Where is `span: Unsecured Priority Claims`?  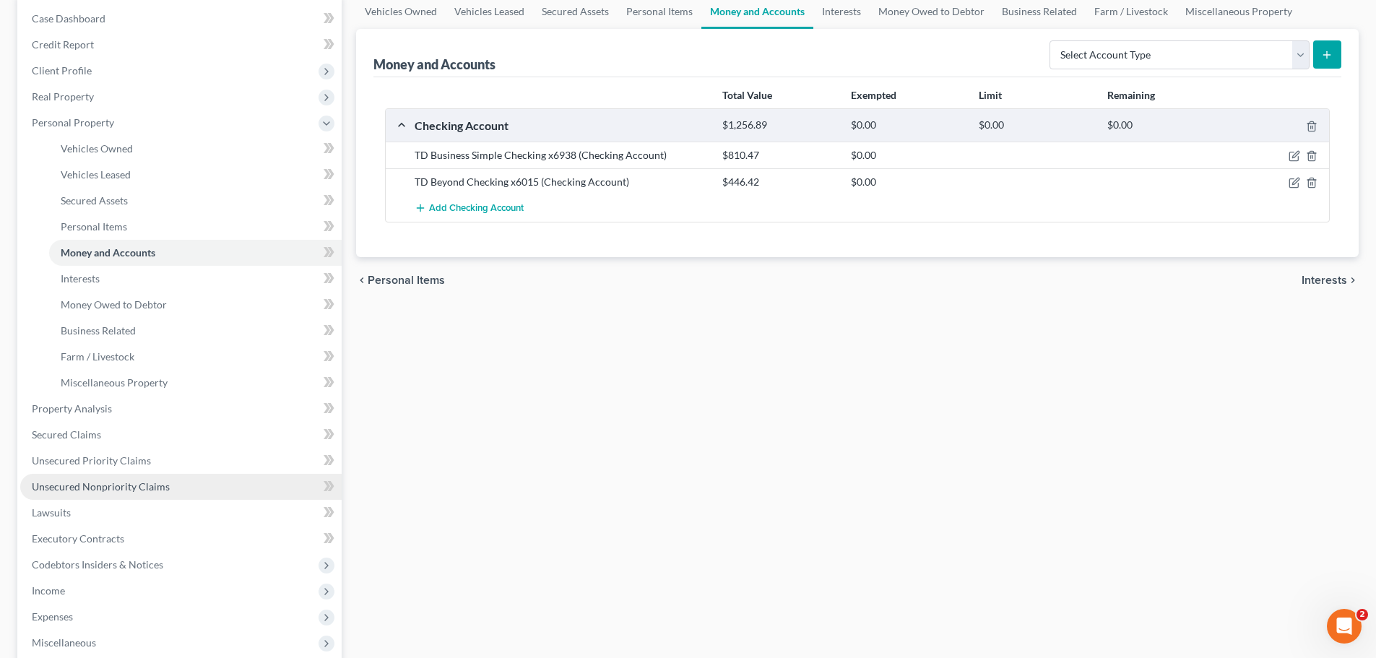 span: Unsecured Priority Claims is located at coordinates (91, 460).